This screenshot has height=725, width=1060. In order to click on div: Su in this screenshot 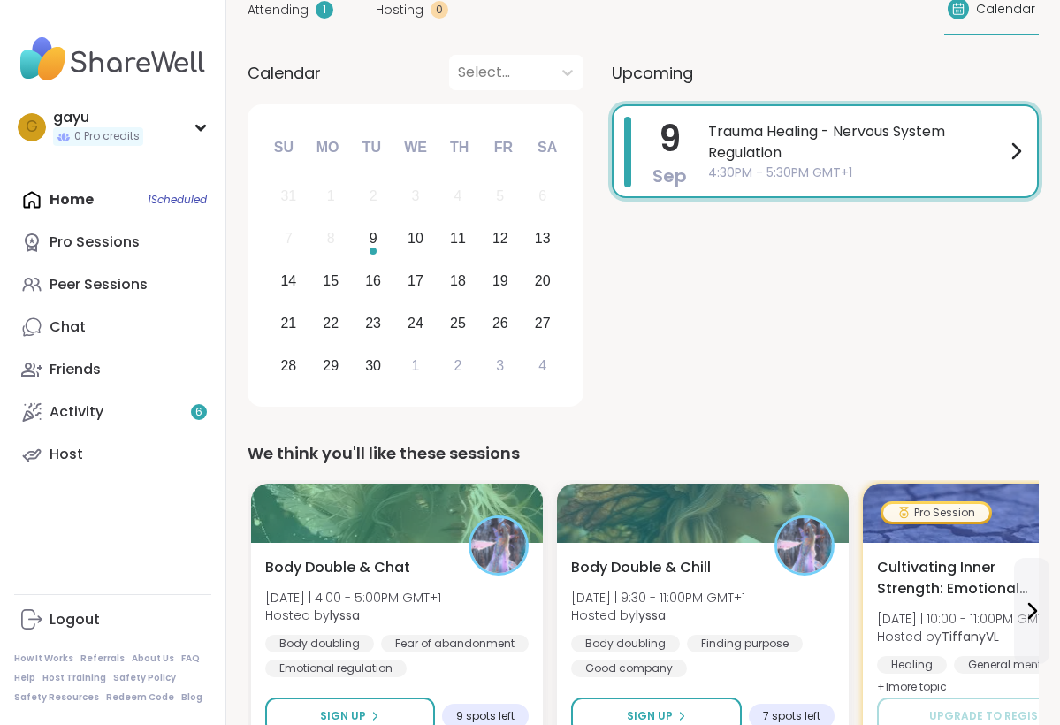, I will do `click(284, 148)`.